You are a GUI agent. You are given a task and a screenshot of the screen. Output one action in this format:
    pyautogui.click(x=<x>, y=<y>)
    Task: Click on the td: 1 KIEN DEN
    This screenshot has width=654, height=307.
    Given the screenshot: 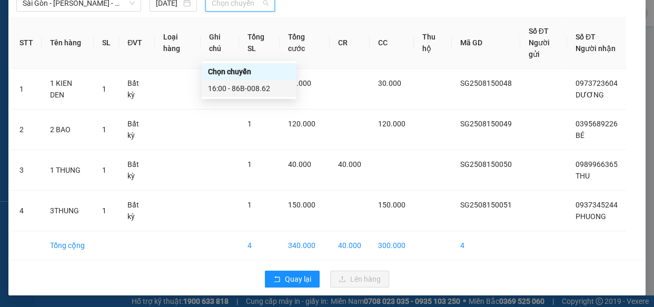 What is the action you would take?
    pyautogui.click(x=67, y=89)
    